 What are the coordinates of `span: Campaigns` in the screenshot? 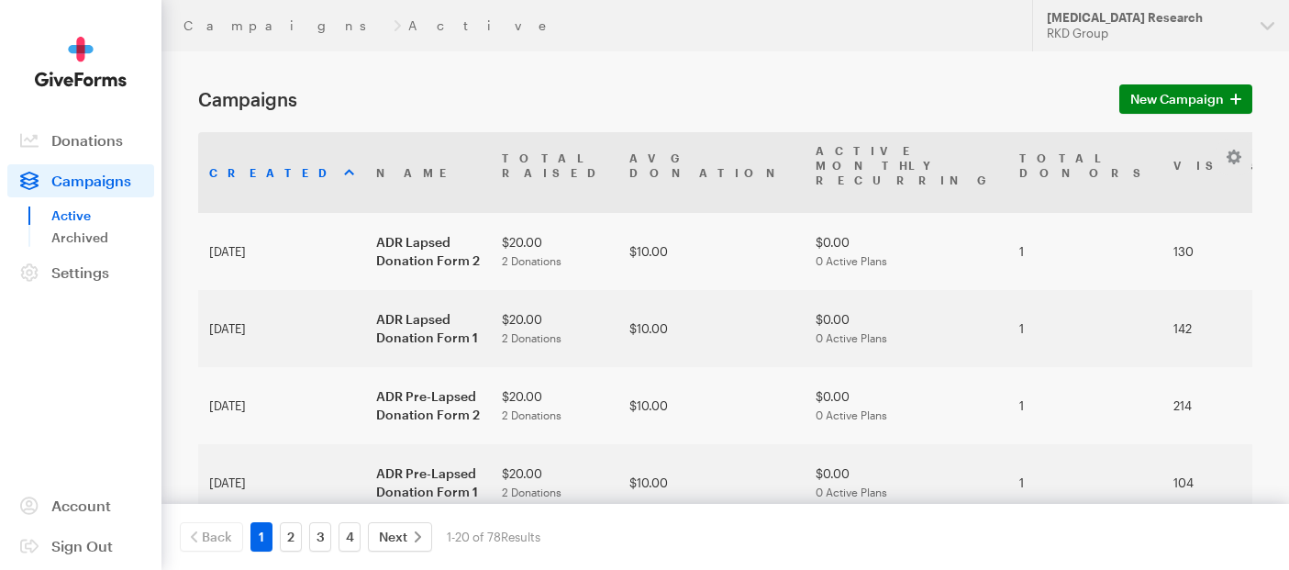 It's located at (91, 180).